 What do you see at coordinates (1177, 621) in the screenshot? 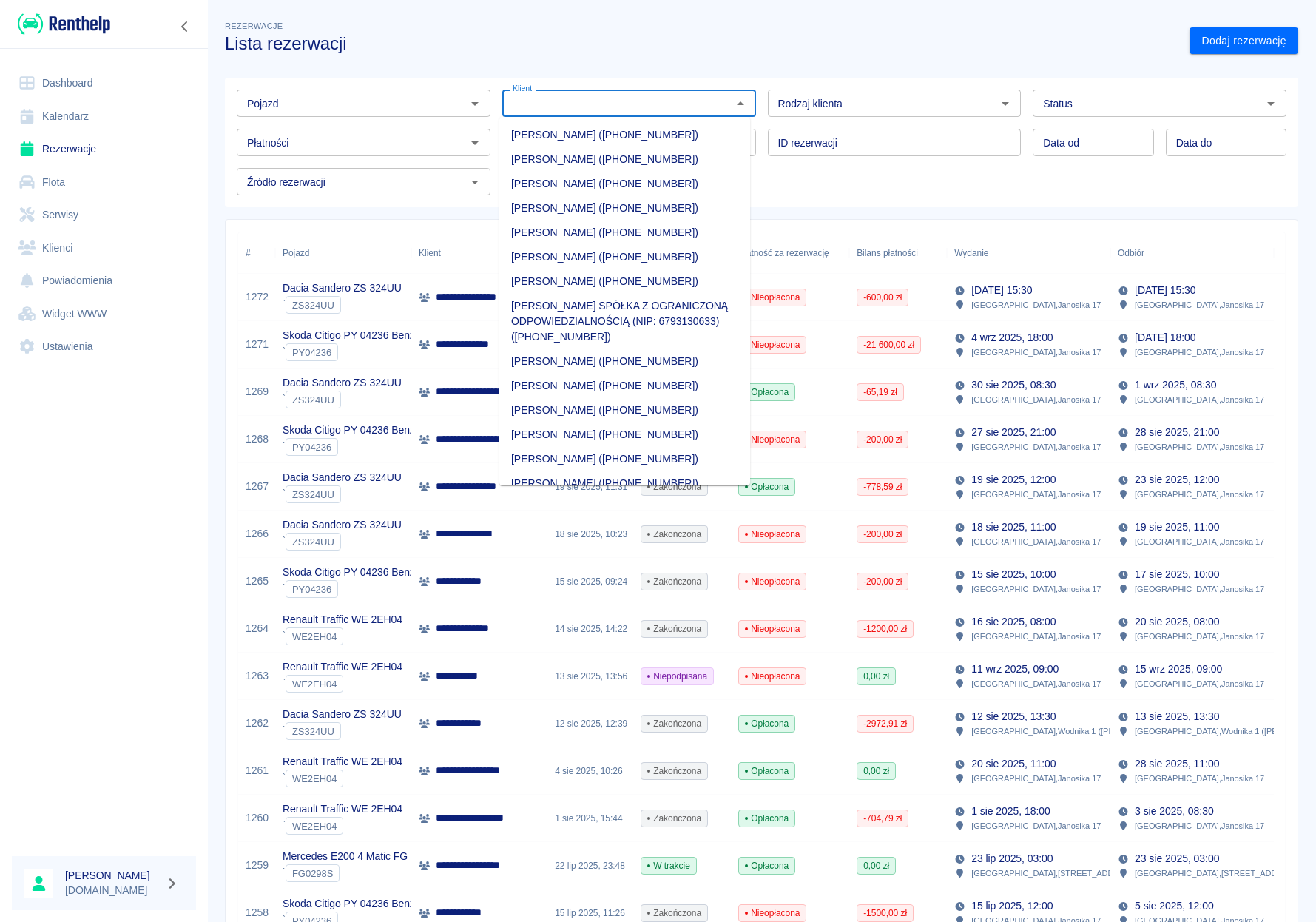
I see `p: 20 sie 2025, 08:00` at bounding box center [1177, 621].